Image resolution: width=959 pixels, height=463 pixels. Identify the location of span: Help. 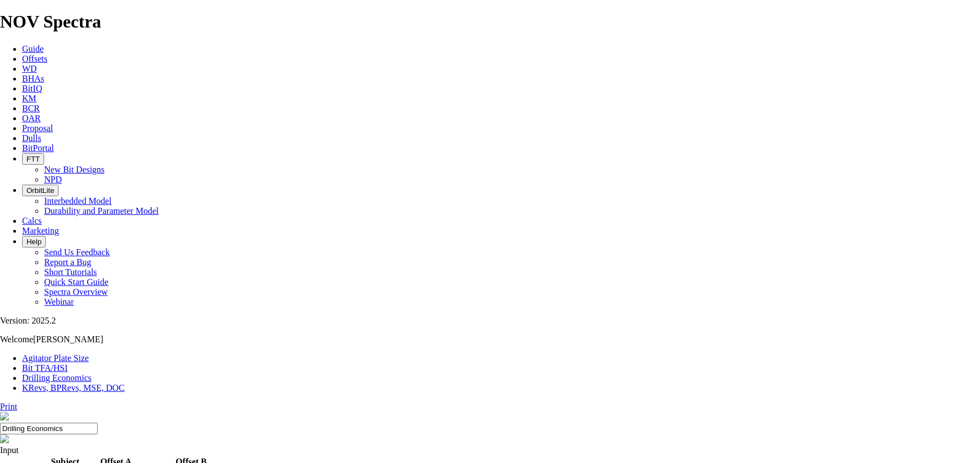
(34, 242).